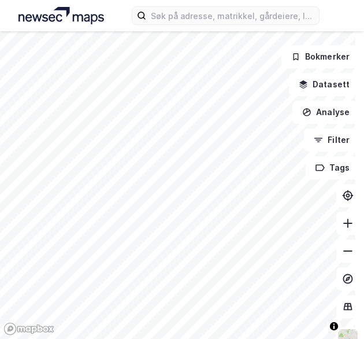  I want to click on img: logo.a4113a55bc3d86da70a041830d287a7e.svg, so click(61, 16).